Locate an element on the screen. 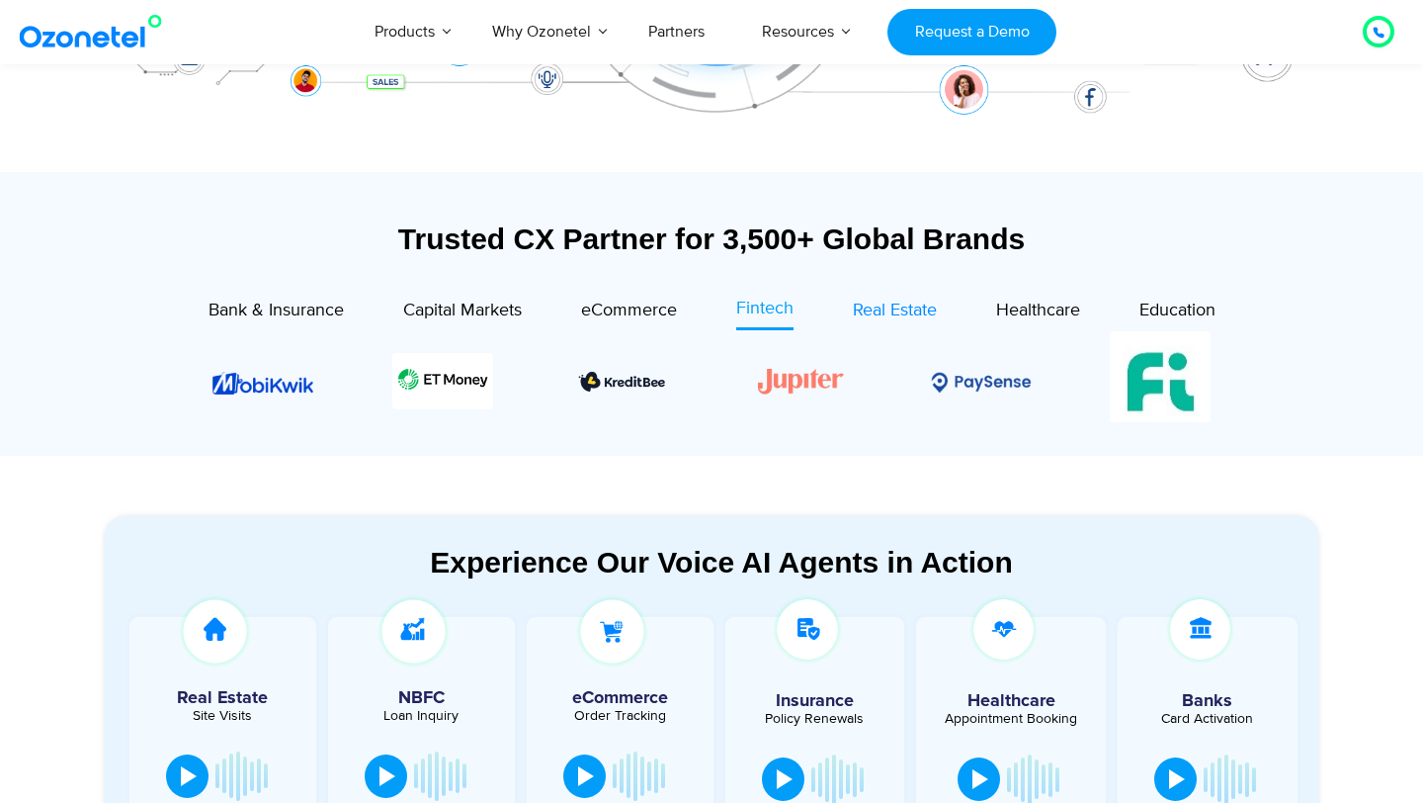 The width and height of the screenshot is (1423, 803). a: Education is located at coordinates (1177, 312).